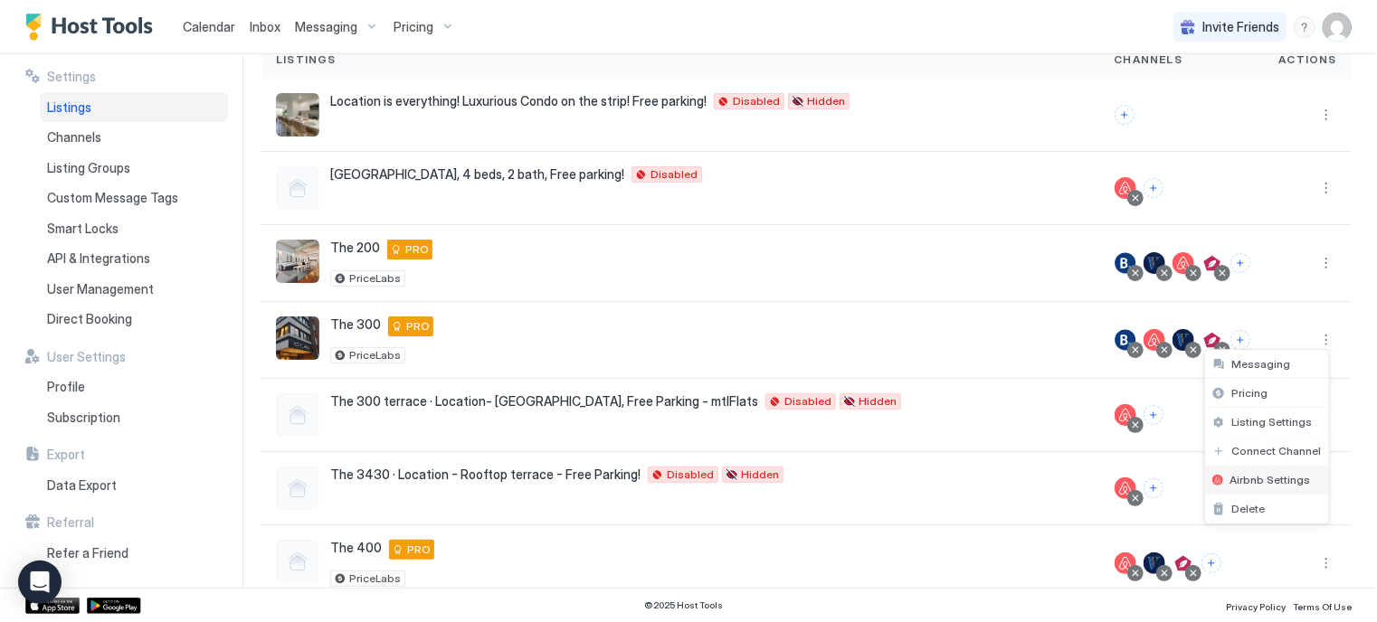  What do you see at coordinates (1270, 479) in the screenshot?
I see `span: Airbnb Settings` at bounding box center [1270, 479].